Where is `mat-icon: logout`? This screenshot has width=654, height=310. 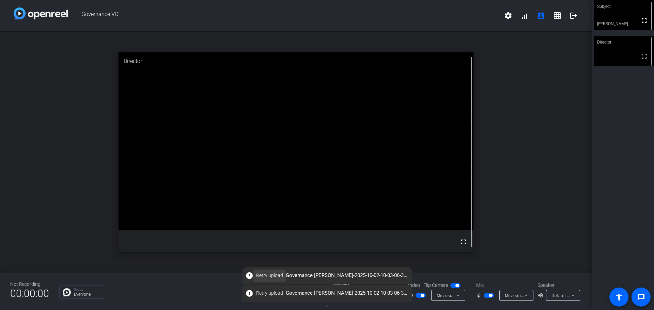 mat-icon: logout is located at coordinates (573, 16).